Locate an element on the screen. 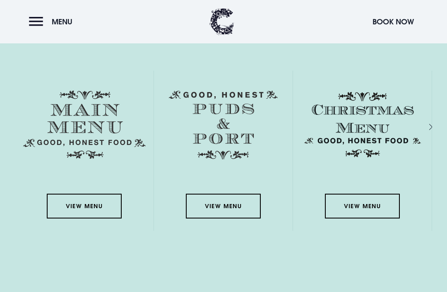  button: Menu is located at coordinates (53, 22).